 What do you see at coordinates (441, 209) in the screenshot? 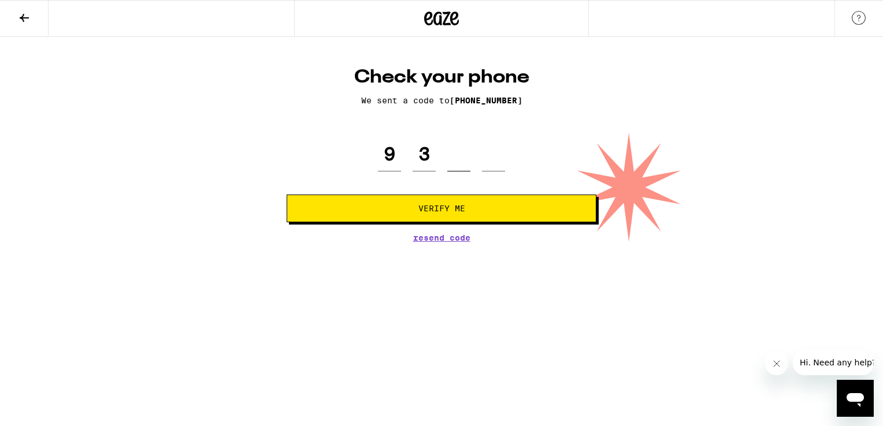
I see `span: Verify Me` at bounding box center [441, 209].